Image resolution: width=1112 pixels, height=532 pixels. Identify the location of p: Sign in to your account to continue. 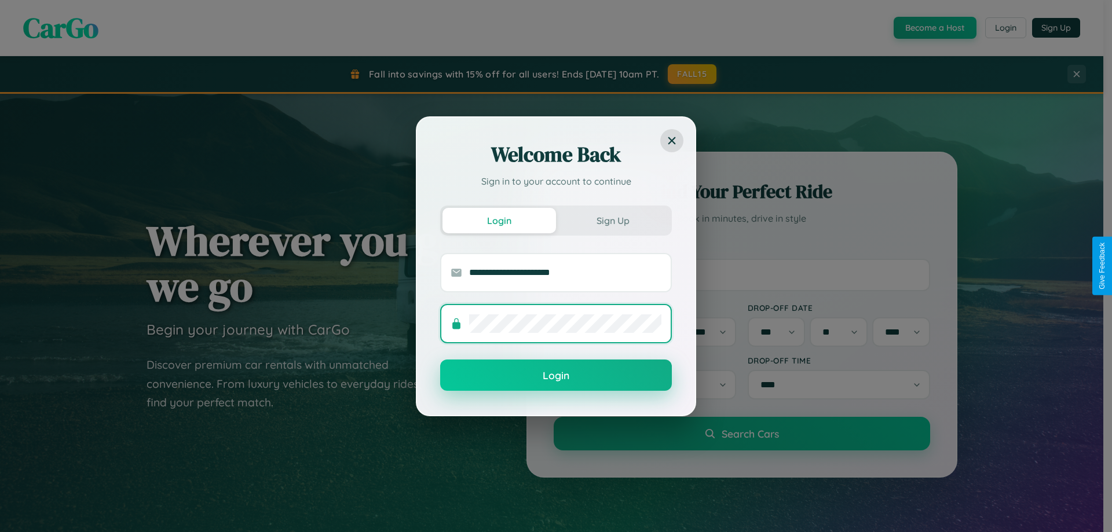
(556, 181).